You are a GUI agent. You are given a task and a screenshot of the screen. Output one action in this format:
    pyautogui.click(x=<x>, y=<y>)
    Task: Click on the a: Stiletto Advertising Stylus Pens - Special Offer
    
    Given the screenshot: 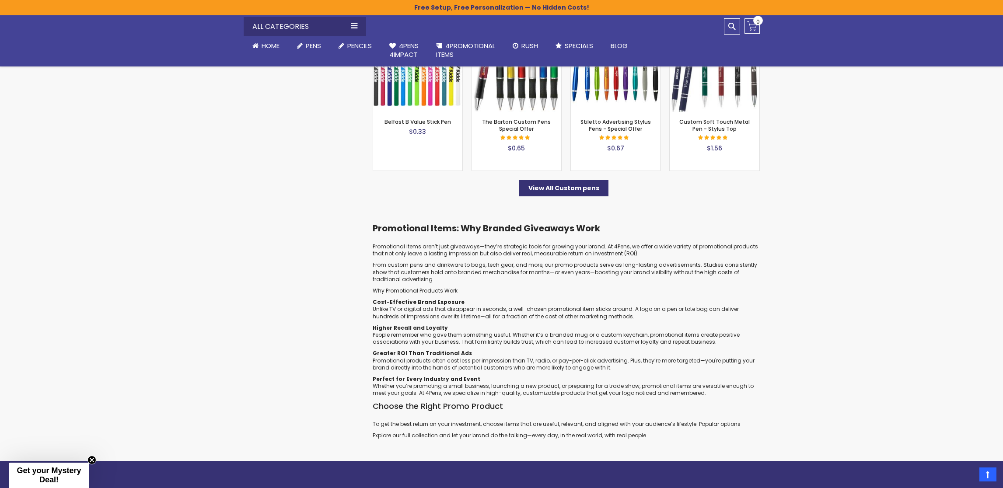 What is the action you would take?
    pyautogui.click(x=616, y=125)
    